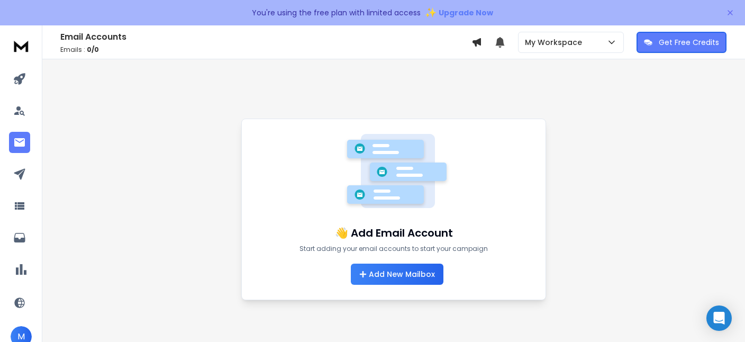  I want to click on div: Open Intercom Messenger, so click(719, 318).